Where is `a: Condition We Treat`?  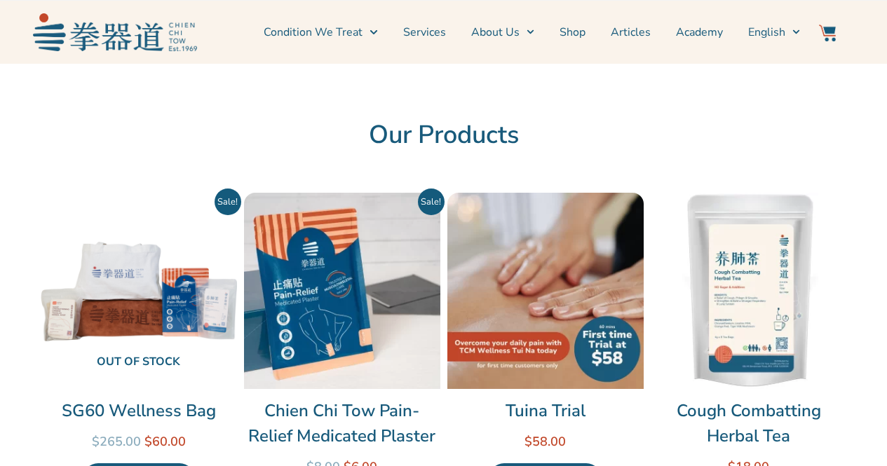 a: Condition We Treat is located at coordinates (321, 32).